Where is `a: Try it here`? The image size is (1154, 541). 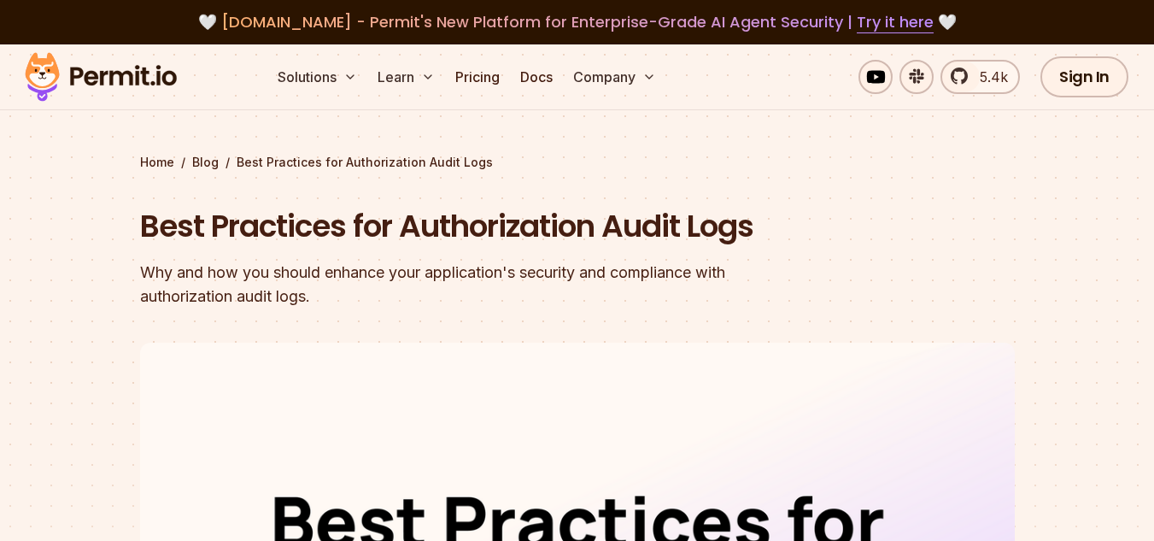 a: Try it here is located at coordinates (895, 22).